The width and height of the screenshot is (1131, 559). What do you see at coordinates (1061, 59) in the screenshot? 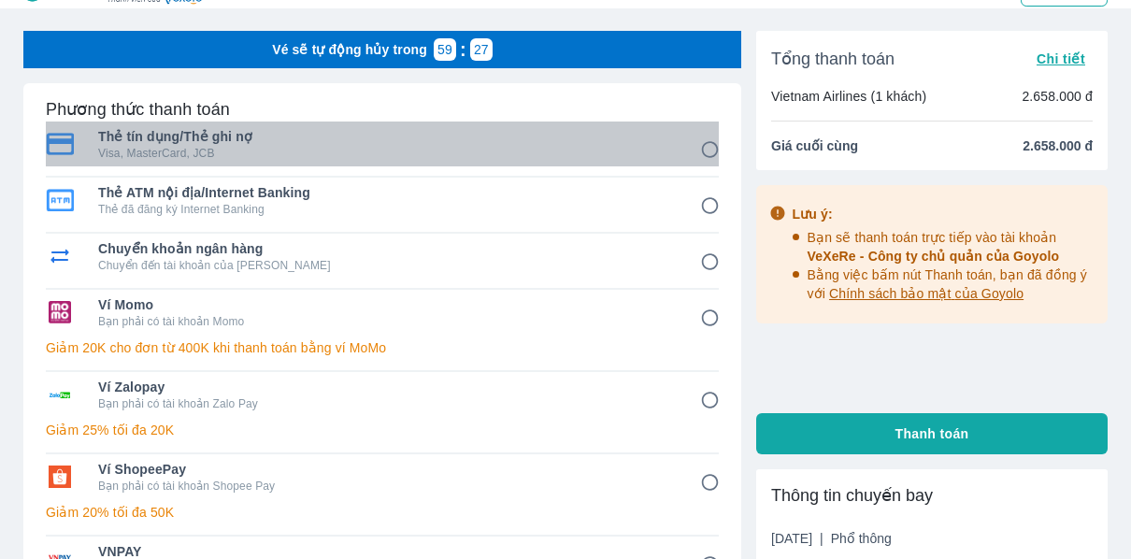
I see `span: Chi tiết` at bounding box center [1061, 59].